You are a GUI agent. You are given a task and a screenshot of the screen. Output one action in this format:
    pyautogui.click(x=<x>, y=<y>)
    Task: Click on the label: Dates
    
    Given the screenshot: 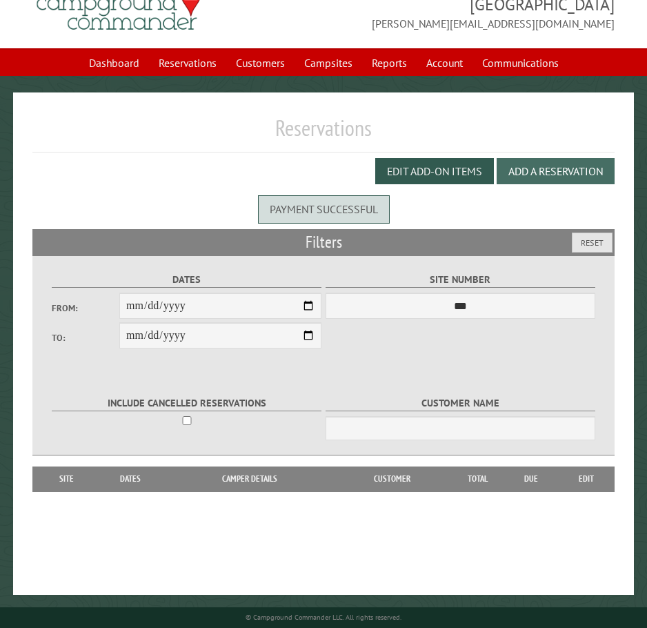 What is the action you would take?
    pyautogui.click(x=186, y=279)
    